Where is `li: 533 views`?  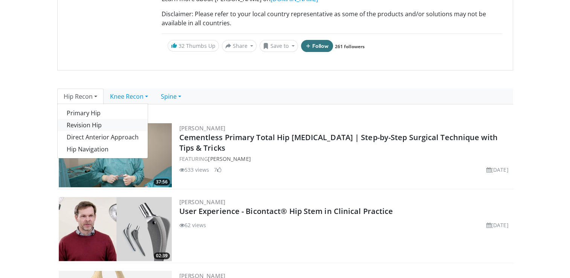 li: 533 views is located at coordinates (194, 169).